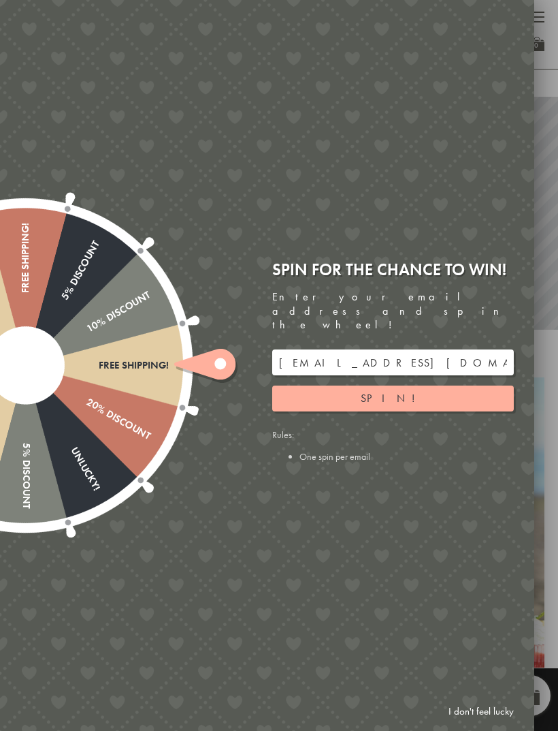  What do you see at coordinates (87, 401) in the screenshot?
I see `div: 20% Discount` at bounding box center [87, 401].